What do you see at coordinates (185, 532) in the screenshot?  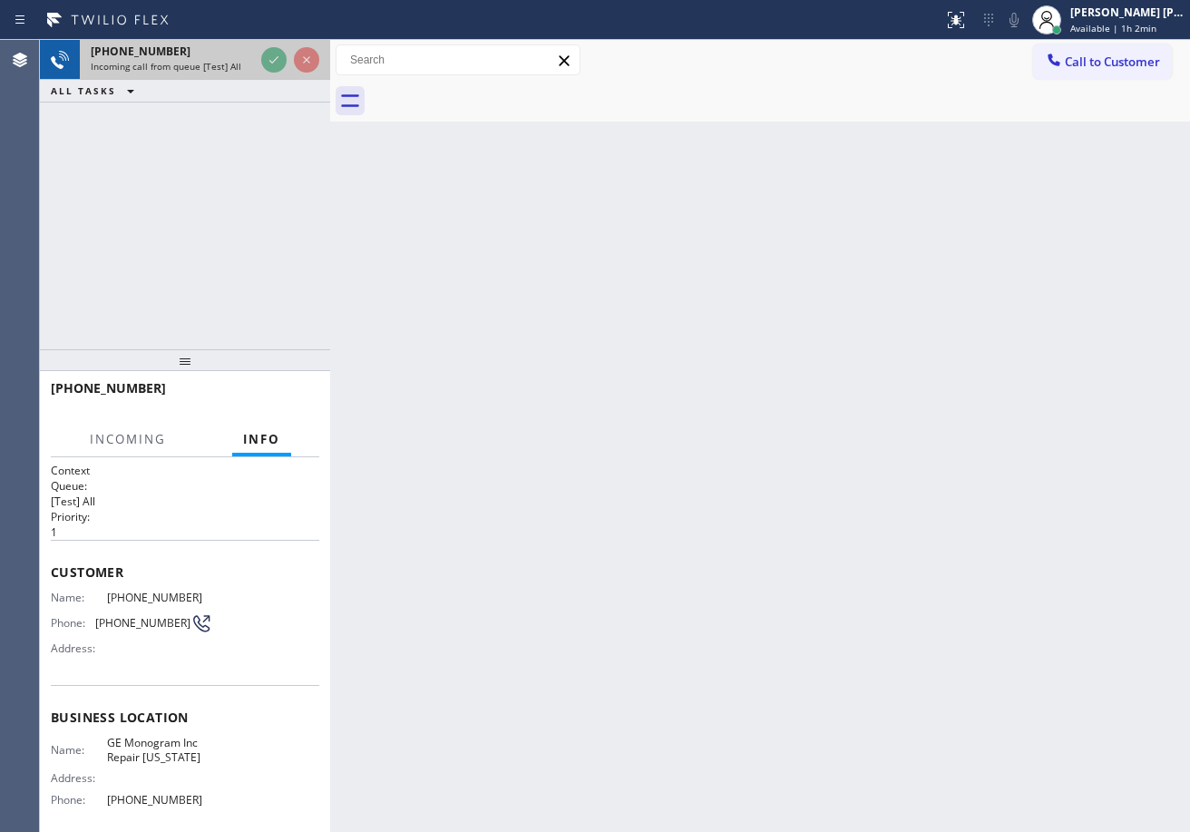 I see `p: 1` at bounding box center [185, 532].